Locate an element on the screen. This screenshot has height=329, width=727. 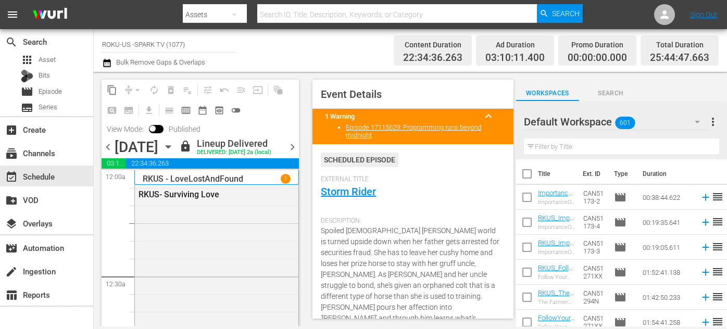
span: more_vert is located at coordinates (712, 122).